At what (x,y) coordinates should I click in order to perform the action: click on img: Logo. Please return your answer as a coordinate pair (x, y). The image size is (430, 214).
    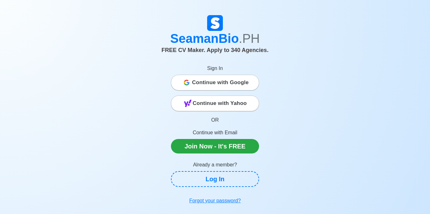
    Looking at the image, I should click on (215, 23).